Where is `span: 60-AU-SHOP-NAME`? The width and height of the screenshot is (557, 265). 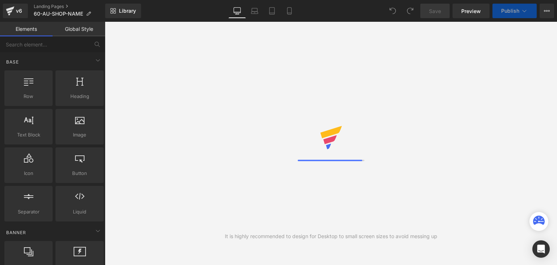
span: 60-AU-SHOP-NAME is located at coordinates (58, 14).